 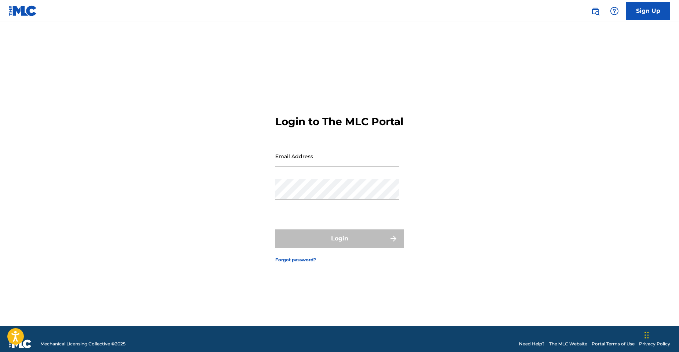 I want to click on img: logo, so click(x=20, y=344).